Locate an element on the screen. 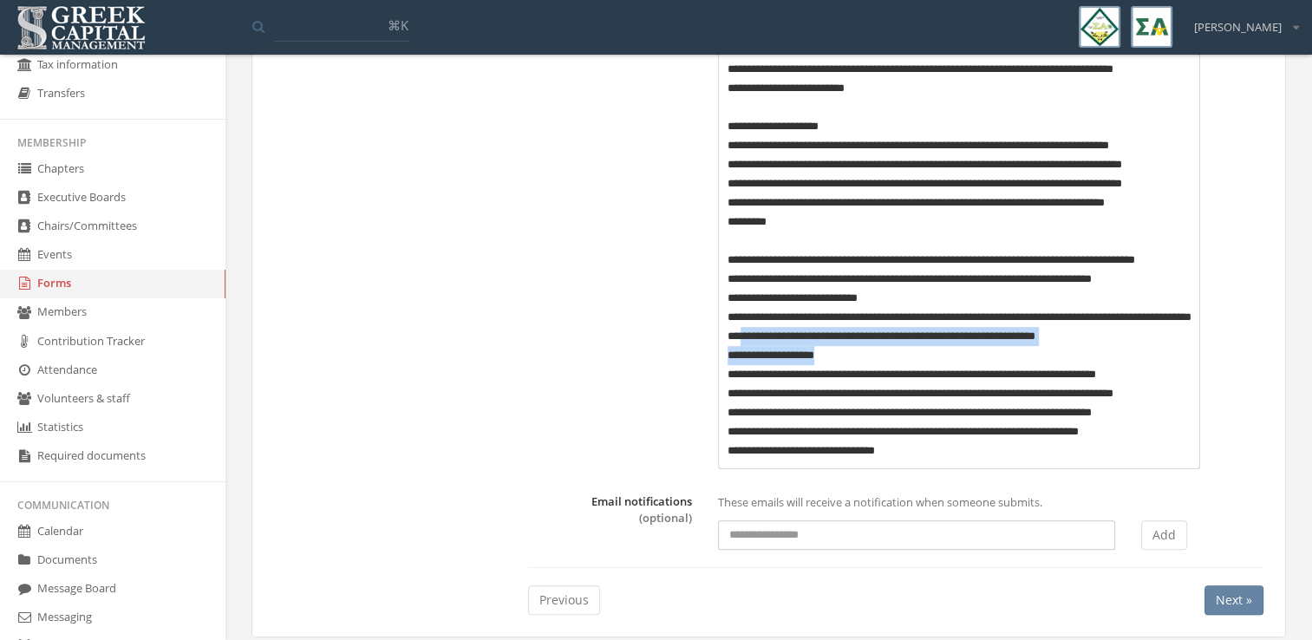 This screenshot has height=640, width=1312. span: (optional) is located at coordinates (665, 518).